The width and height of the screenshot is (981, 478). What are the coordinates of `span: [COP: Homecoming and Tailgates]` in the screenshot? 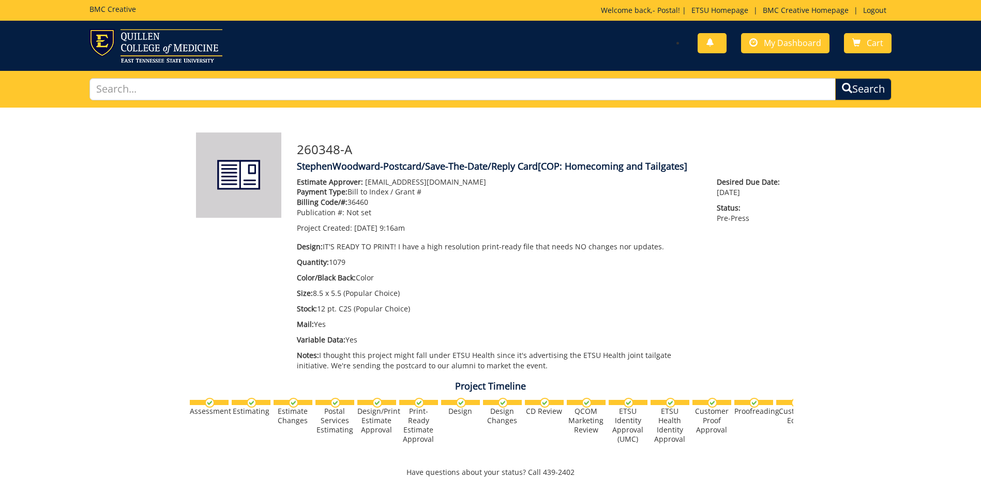 It's located at (612, 166).